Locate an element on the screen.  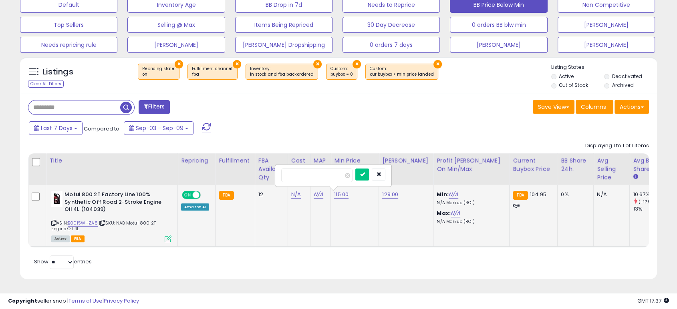
div: in stock and fba backordered is located at coordinates (281, 74).